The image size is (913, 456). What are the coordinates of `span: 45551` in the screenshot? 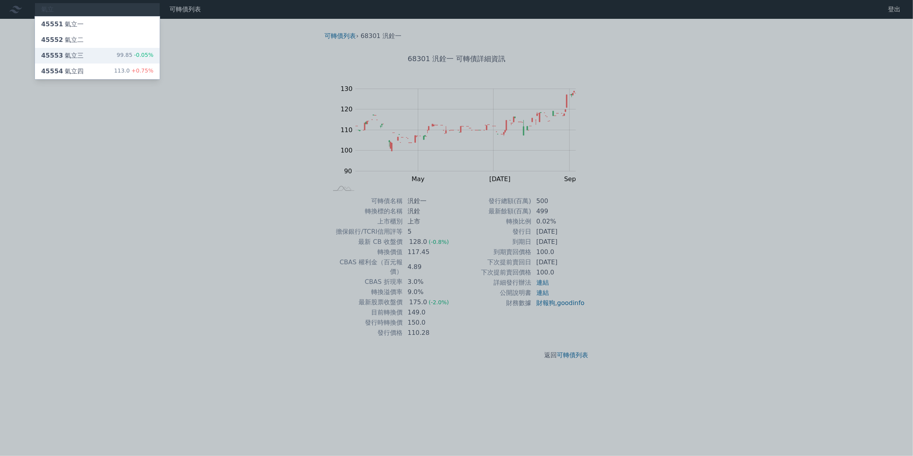 It's located at (52, 24).